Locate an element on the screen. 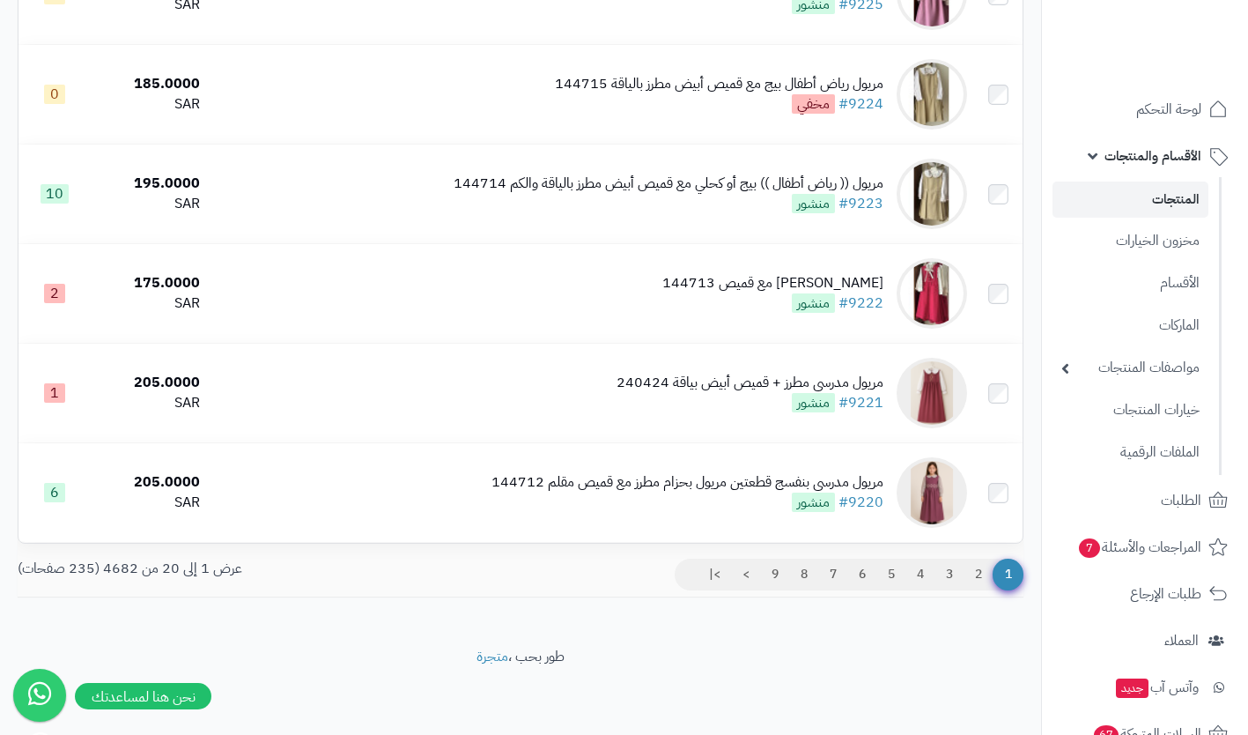 The height and width of the screenshot is (735, 1248). a: 3 is located at coordinates (949, 574).